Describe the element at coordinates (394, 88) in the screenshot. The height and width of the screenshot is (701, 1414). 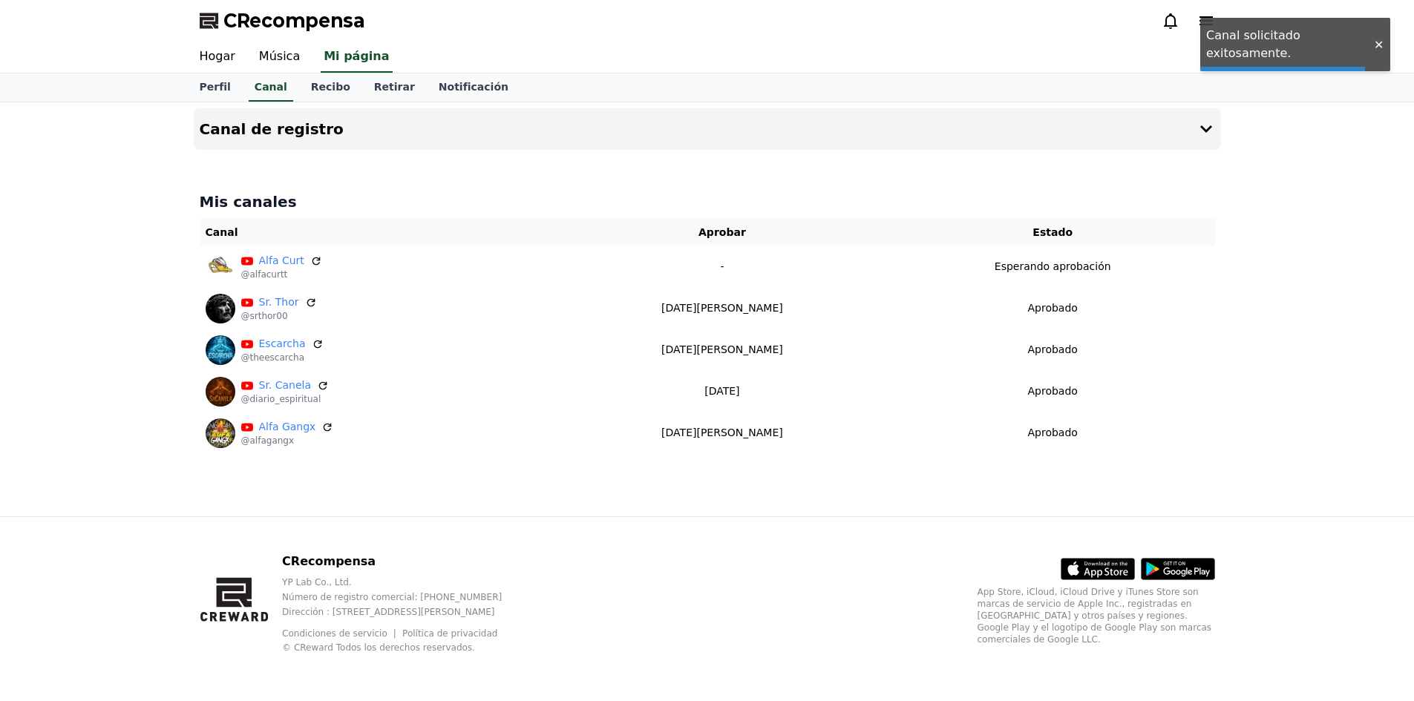
I see `a: Retirar` at that location.